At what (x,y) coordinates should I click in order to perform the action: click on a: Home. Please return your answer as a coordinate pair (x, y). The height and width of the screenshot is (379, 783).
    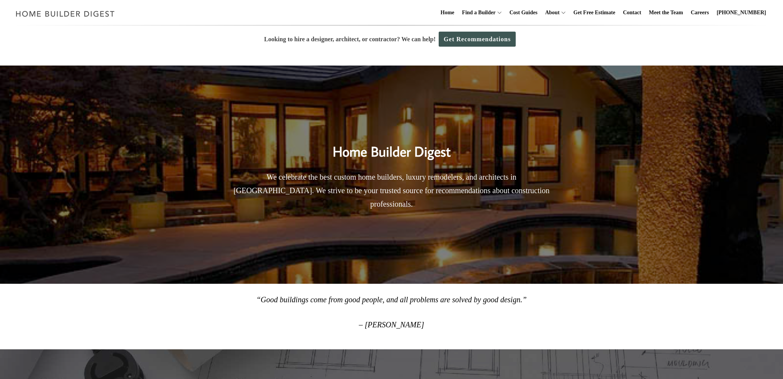
    Looking at the image, I should click on (447, 13).